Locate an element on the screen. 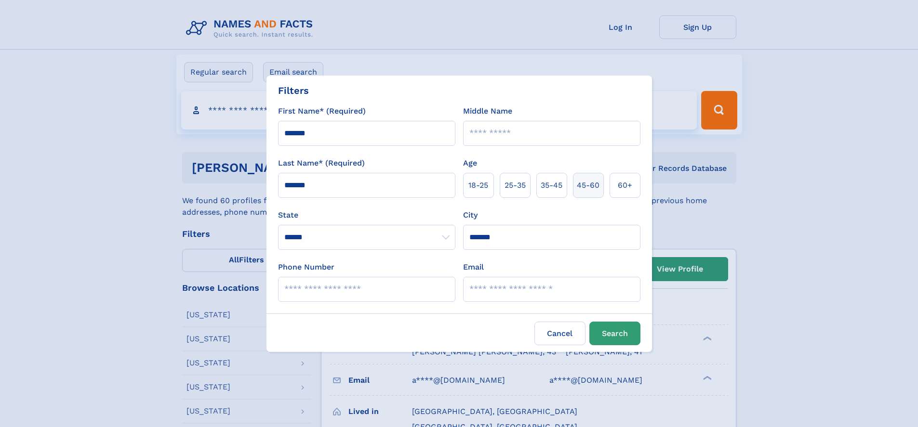 The image size is (918, 427). span: 18‑25 is located at coordinates (478, 185).